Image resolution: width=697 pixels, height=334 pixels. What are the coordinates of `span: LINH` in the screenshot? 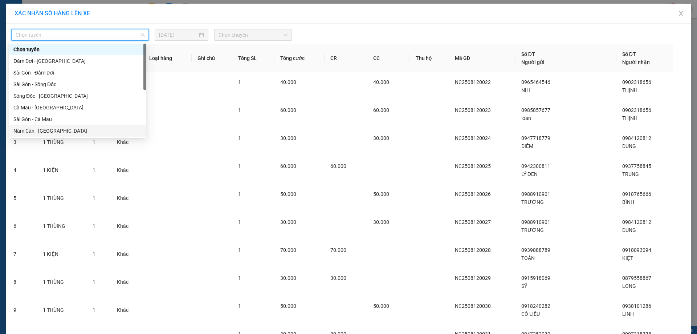 It's located at (628, 314).